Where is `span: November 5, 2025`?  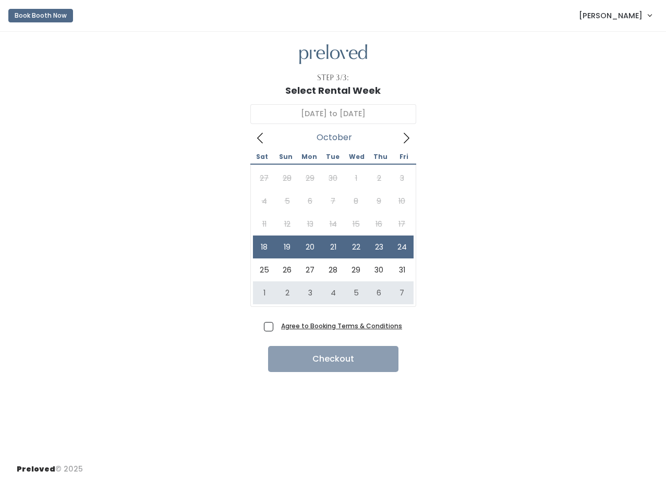
span: November 5, 2025 is located at coordinates (356, 293).